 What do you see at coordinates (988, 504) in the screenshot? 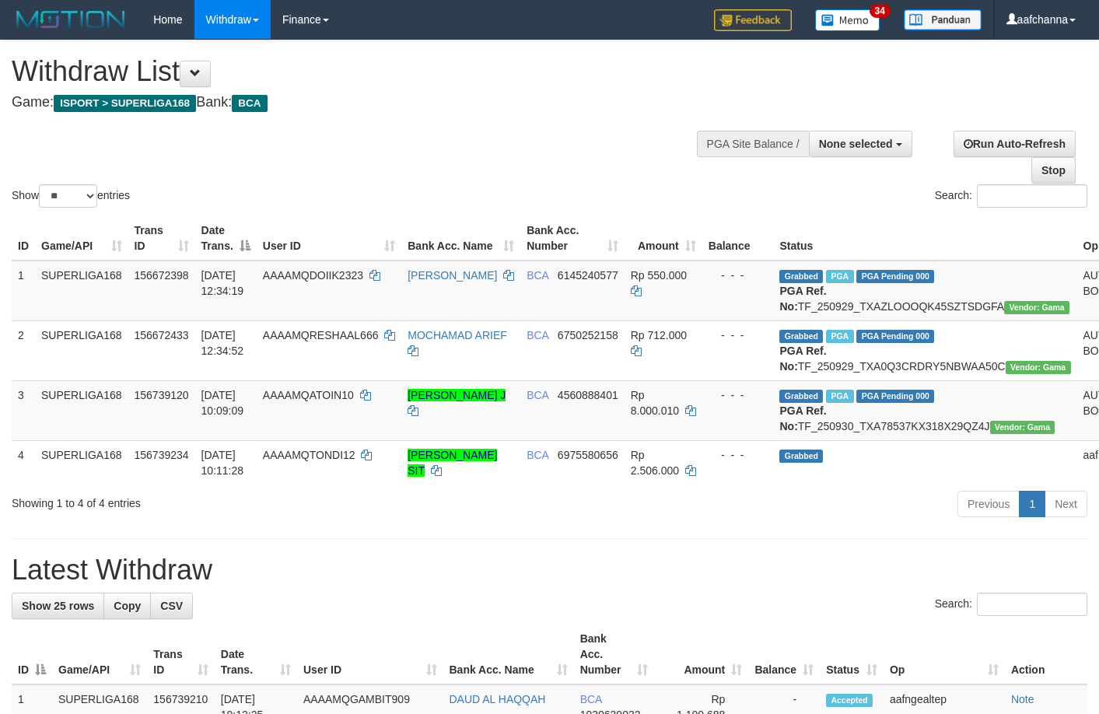
I see `a: Previous` at bounding box center [988, 504].